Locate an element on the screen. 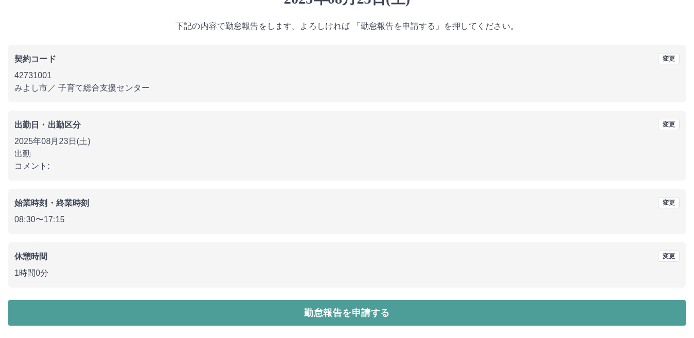 The image size is (694, 338). p: みよし市 ／ 子育て総合支援センター is located at coordinates (347, 88).